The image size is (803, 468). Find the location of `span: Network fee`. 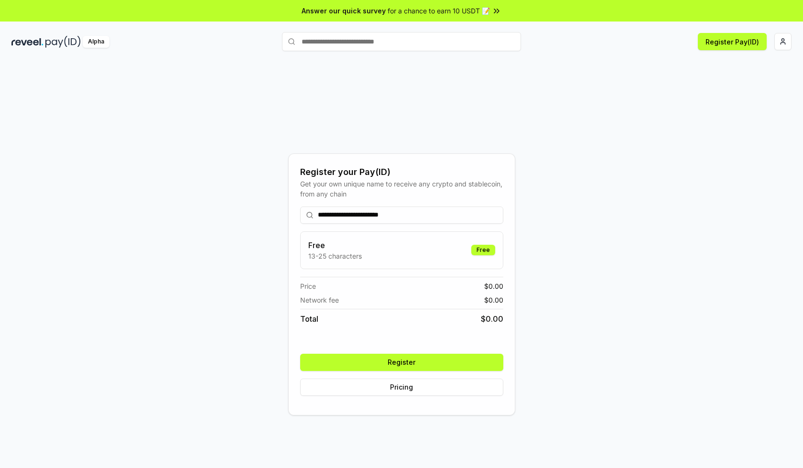

span: Network fee is located at coordinates (319, 300).